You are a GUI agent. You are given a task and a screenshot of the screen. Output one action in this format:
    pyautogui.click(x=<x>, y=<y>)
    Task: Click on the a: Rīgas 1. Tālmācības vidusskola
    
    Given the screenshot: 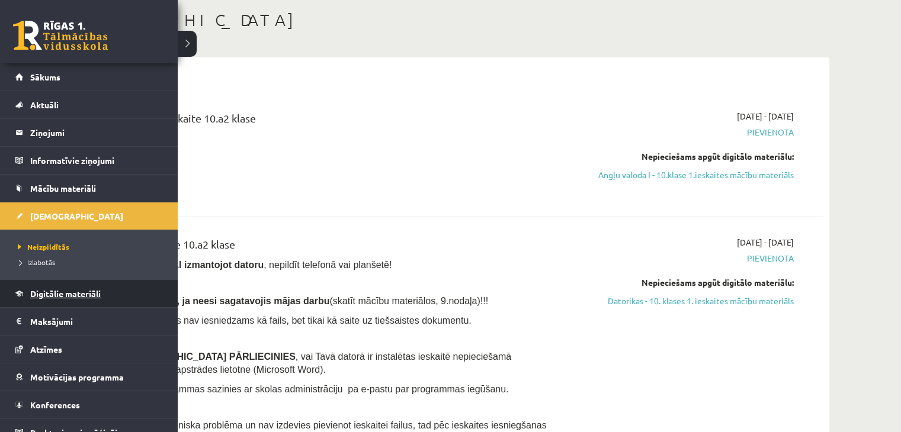 What is the action you would take?
    pyautogui.click(x=60, y=36)
    